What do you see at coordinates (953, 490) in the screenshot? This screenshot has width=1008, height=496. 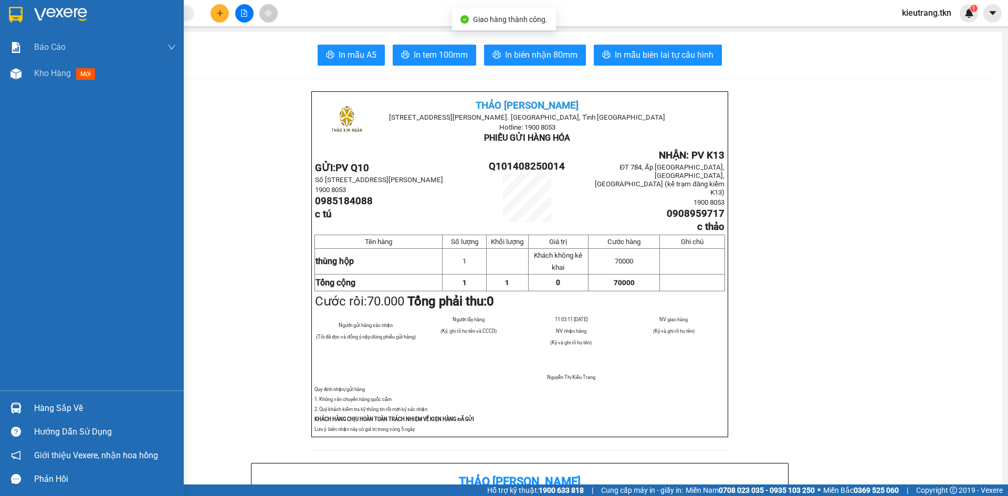 I see `span: copyright` at bounding box center [953, 490].